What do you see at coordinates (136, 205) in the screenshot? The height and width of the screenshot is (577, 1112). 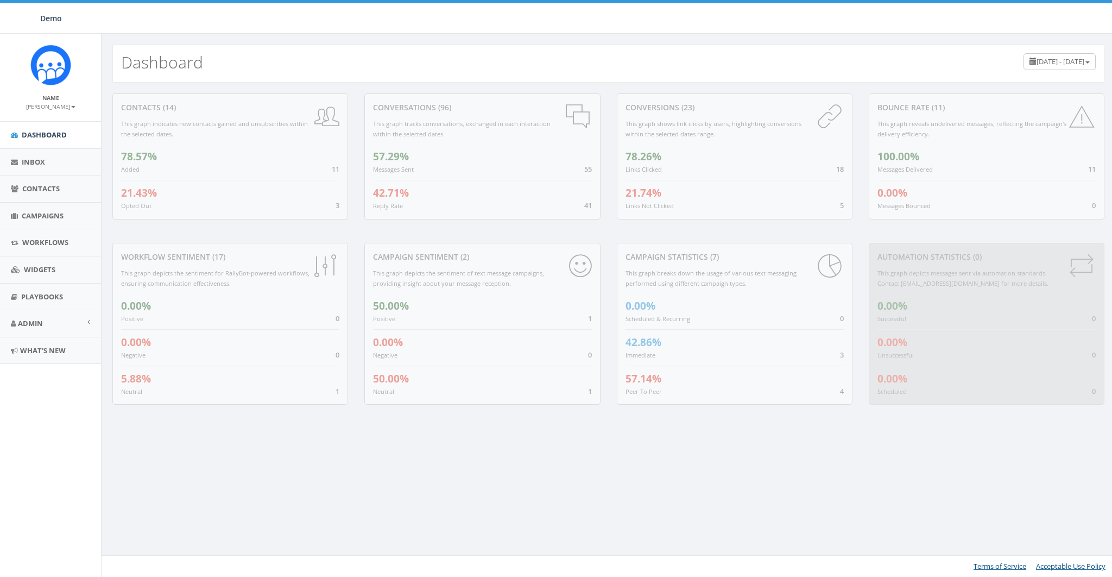 I see `small: Opted Out` at bounding box center [136, 205].